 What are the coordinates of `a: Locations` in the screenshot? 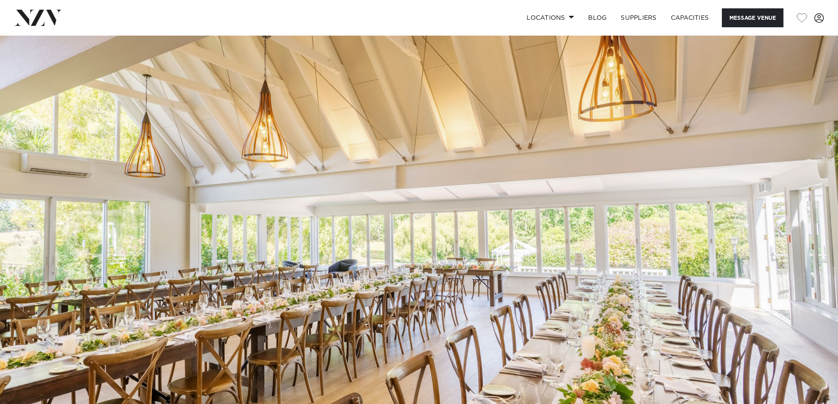 It's located at (550, 18).